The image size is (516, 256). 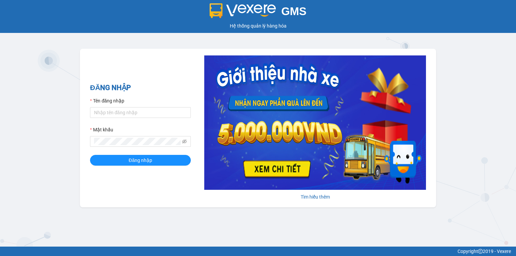 What do you see at coordinates (315, 123) in the screenshot?
I see `img: banner-0` at bounding box center [315, 123].